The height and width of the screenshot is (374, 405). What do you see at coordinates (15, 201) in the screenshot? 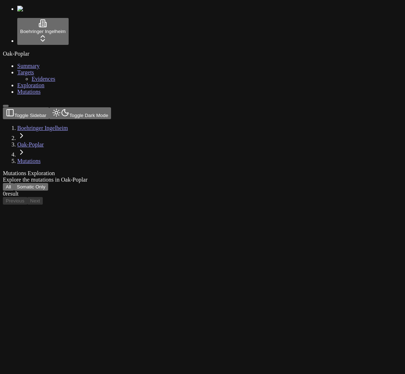
I see `button: Previous` at bounding box center [15, 201].